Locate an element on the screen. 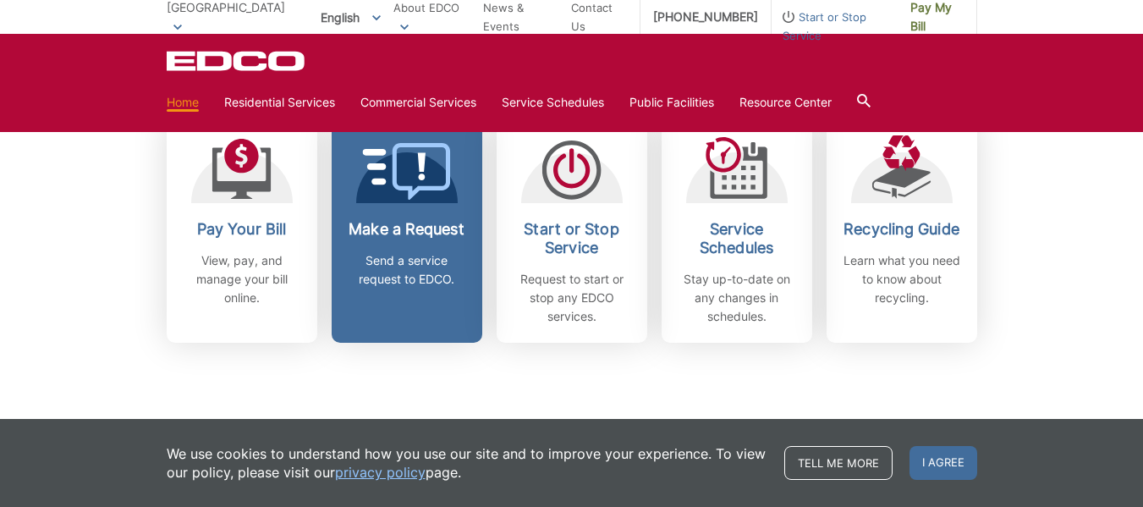 This screenshot has height=507, width=1143. span: English is located at coordinates (350, 17).